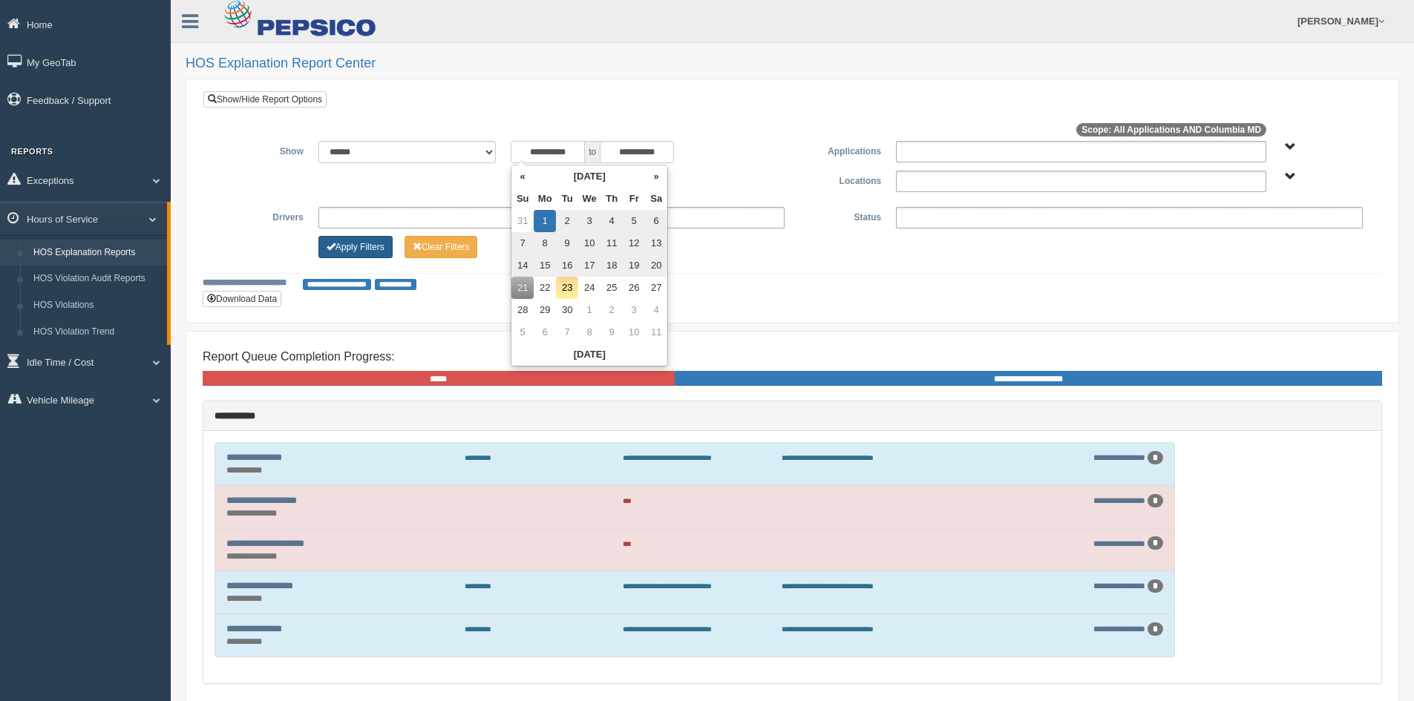 This screenshot has height=701, width=1414. Describe the element at coordinates (840, 150) in the screenshot. I see `label: Applications` at that location.